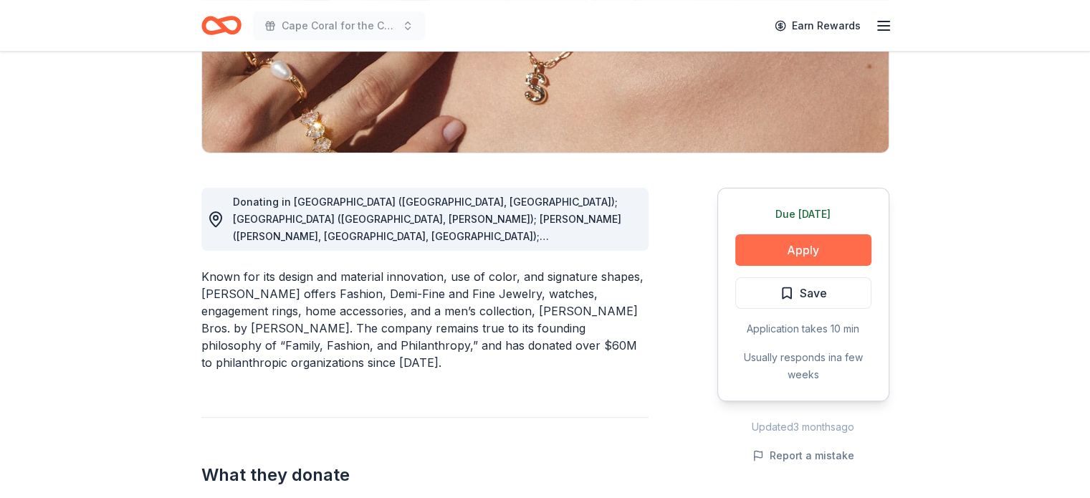 The image size is (1090, 498). I want to click on div: Usually responds in a few weeks, so click(804, 366).